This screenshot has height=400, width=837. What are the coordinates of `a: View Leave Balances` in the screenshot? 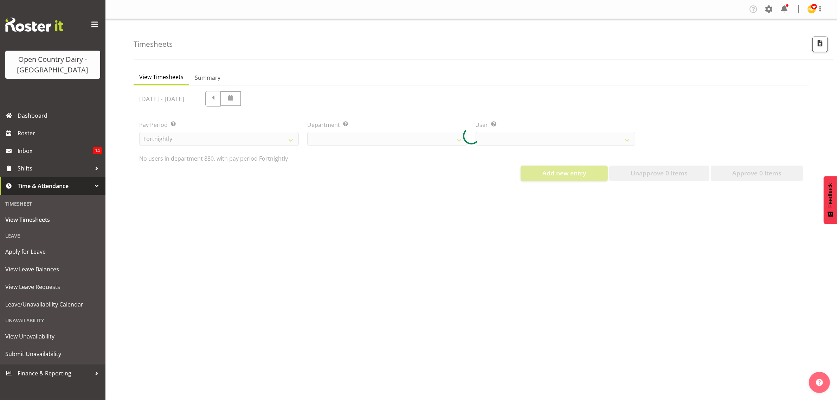 It's located at (53, 269).